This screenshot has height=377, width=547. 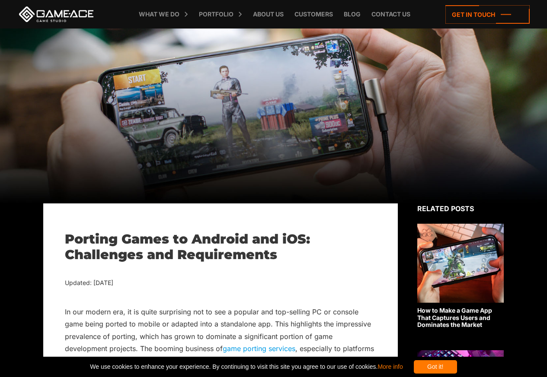 What do you see at coordinates (246, 367) in the screenshot?
I see `span: We use cookies to enhance your experience. By continuing to visit this site you agree to our use ...` at bounding box center [246, 367].